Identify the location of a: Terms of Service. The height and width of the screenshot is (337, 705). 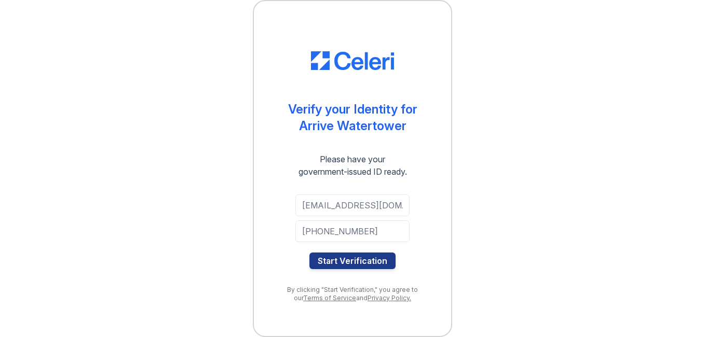
(330, 298).